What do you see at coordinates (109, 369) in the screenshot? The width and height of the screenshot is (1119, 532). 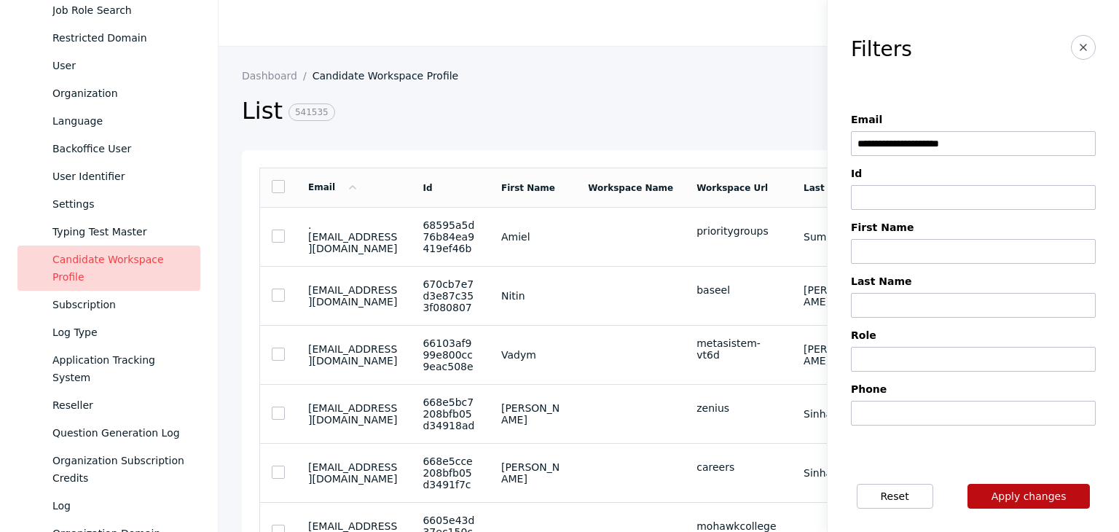 I see `a: Application Tracking System` at bounding box center [109, 369].